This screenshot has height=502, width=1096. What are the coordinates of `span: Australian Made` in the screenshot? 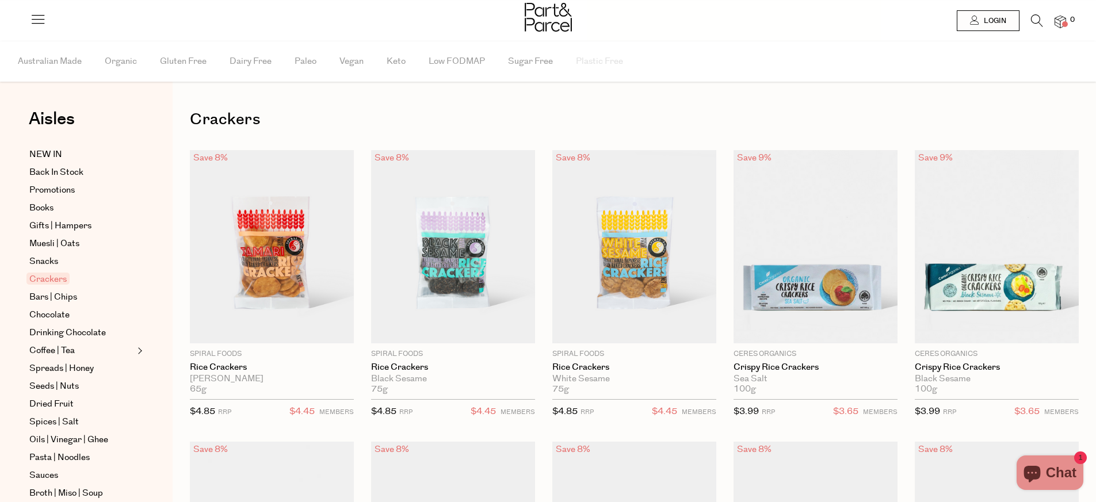 It's located at (49, 62).